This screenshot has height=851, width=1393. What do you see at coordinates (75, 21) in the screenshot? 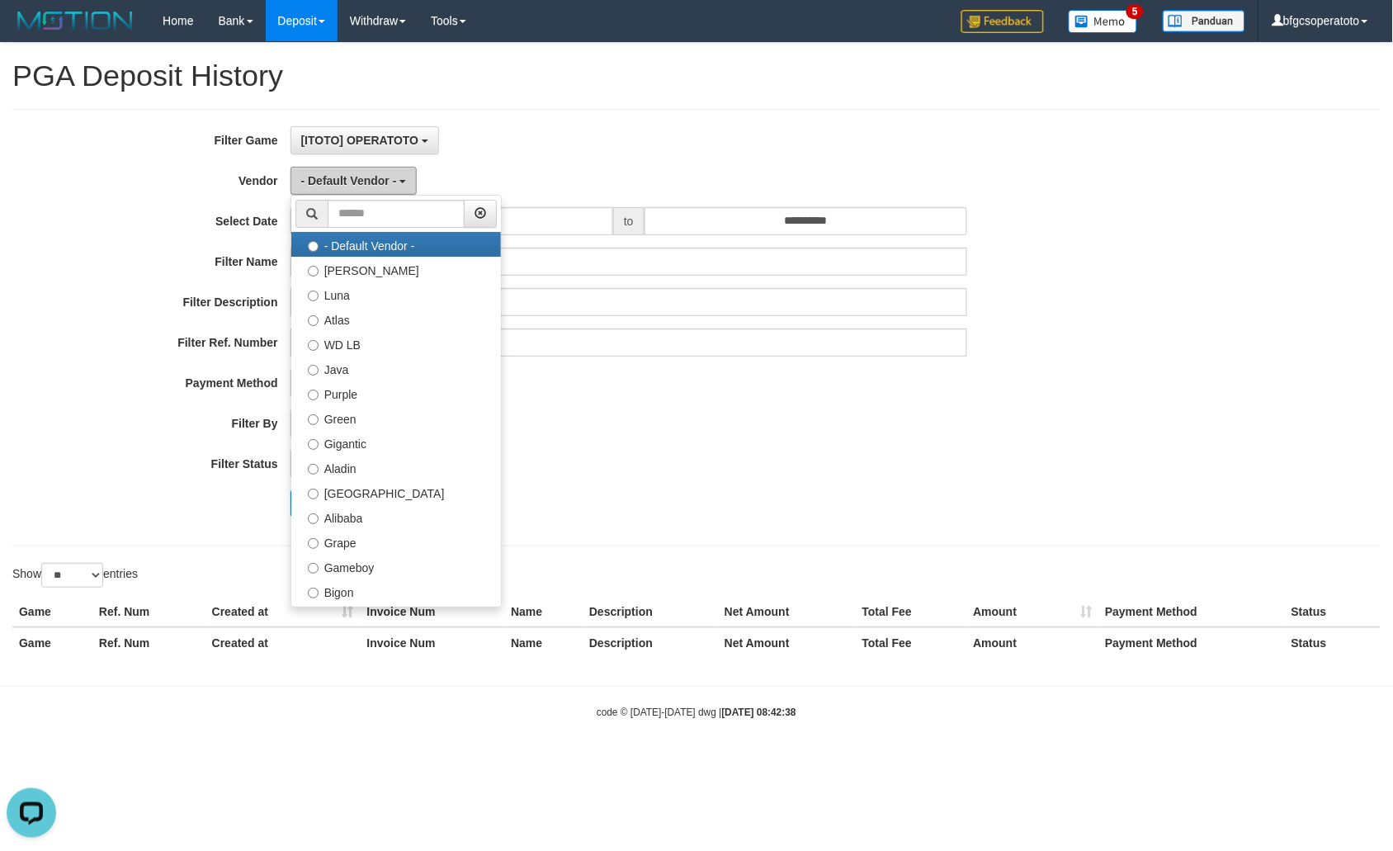
I see `img: MOTION_logo.png` at bounding box center [75, 21].